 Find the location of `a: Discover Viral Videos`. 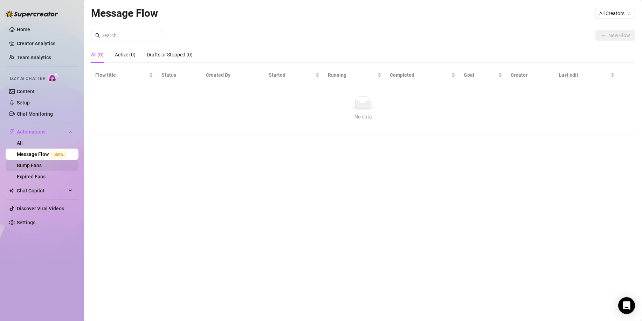

a: Discover Viral Videos is located at coordinates (40, 208).